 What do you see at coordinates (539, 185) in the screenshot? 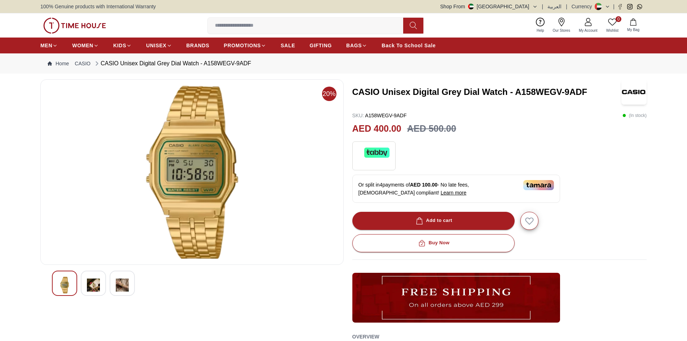
I see `img: Tamara` at bounding box center [539, 185].